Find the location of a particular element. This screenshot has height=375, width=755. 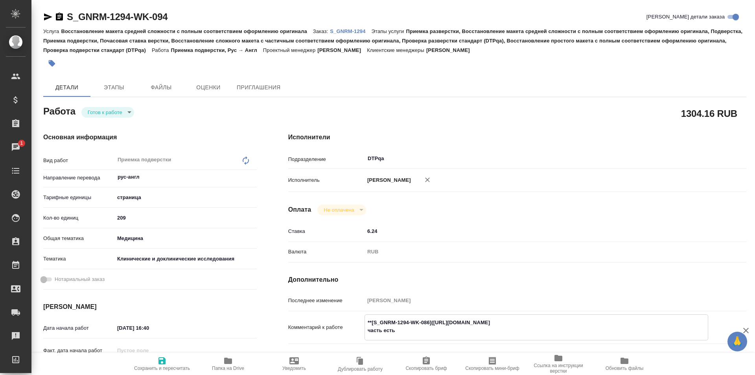

p: Подразделение is located at coordinates (326, 159).